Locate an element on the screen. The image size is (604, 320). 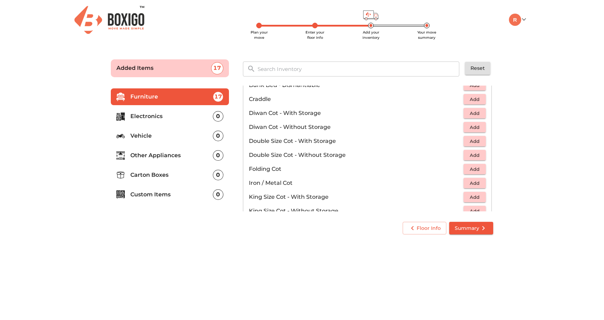
span: Plan your move is located at coordinates (259, 35).